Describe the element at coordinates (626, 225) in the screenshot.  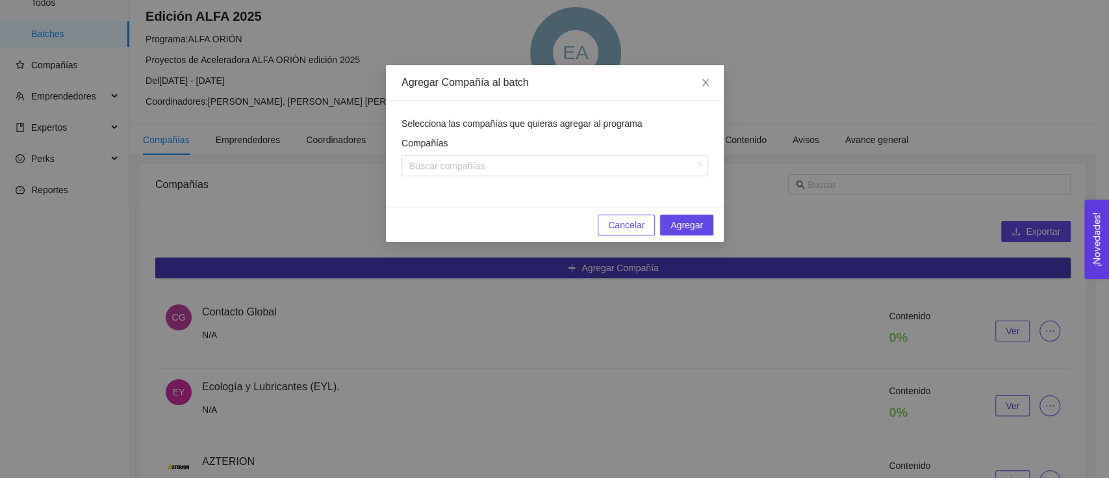
I see `button: Cancelar` at that location.